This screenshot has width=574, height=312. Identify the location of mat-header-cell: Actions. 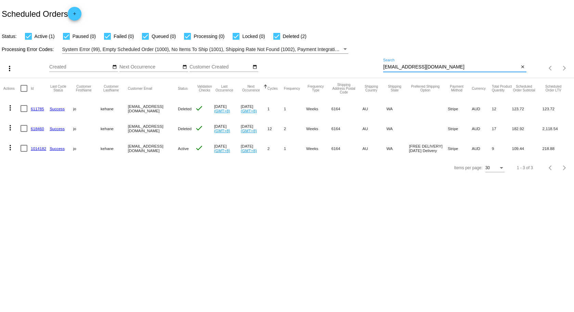
(12, 88).